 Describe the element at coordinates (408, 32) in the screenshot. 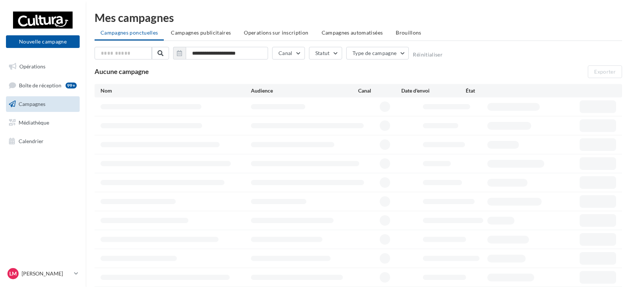

I see `span: Brouillons` at that location.